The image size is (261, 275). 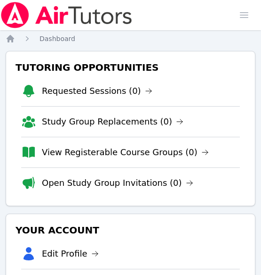 I want to click on a: Edit Profile, so click(x=70, y=253).